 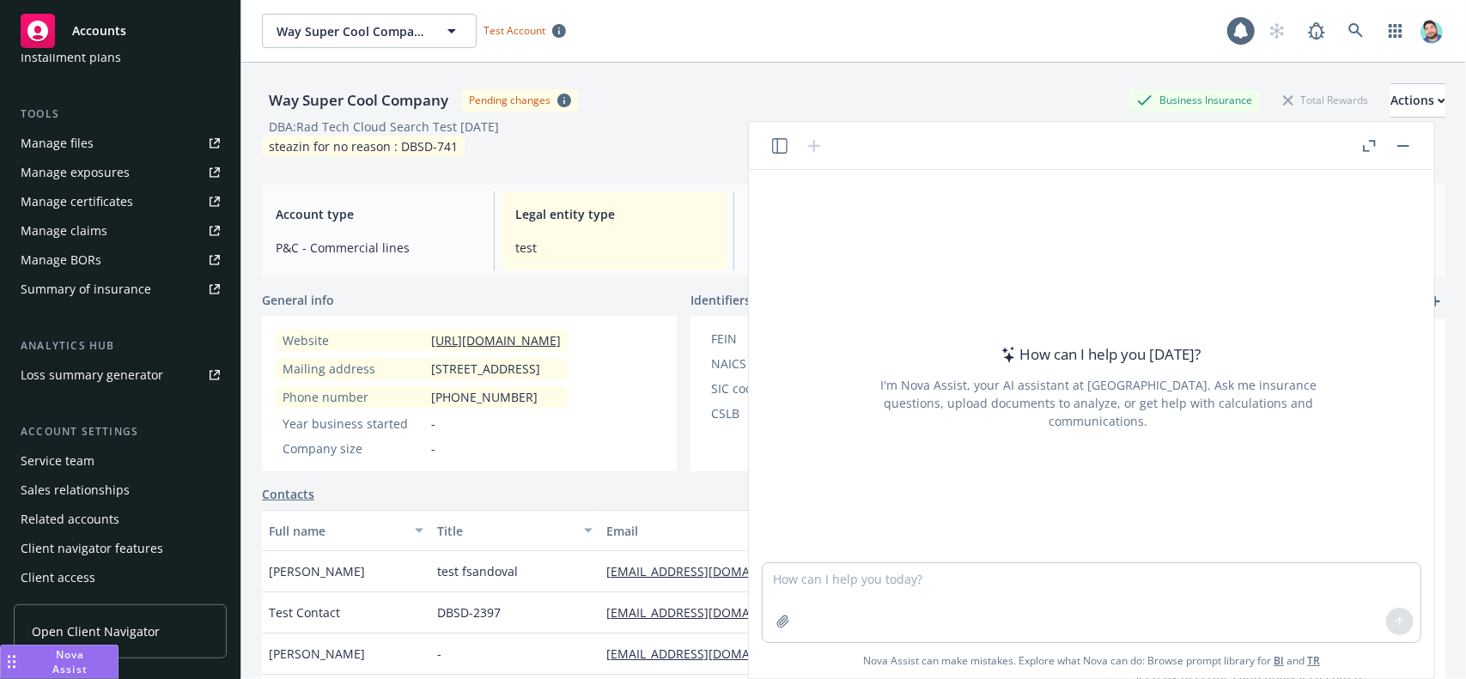 I want to click on div: Total Rewards, so click(x=1325, y=100).